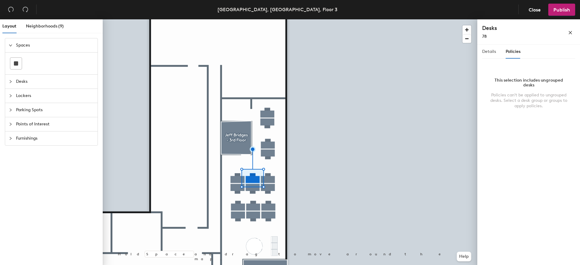 Image resolution: width=580 pixels, height=265 pixels. Describe the element at coordinates (55, 45) in the screenshot. I see `span: Spaces` at that location.